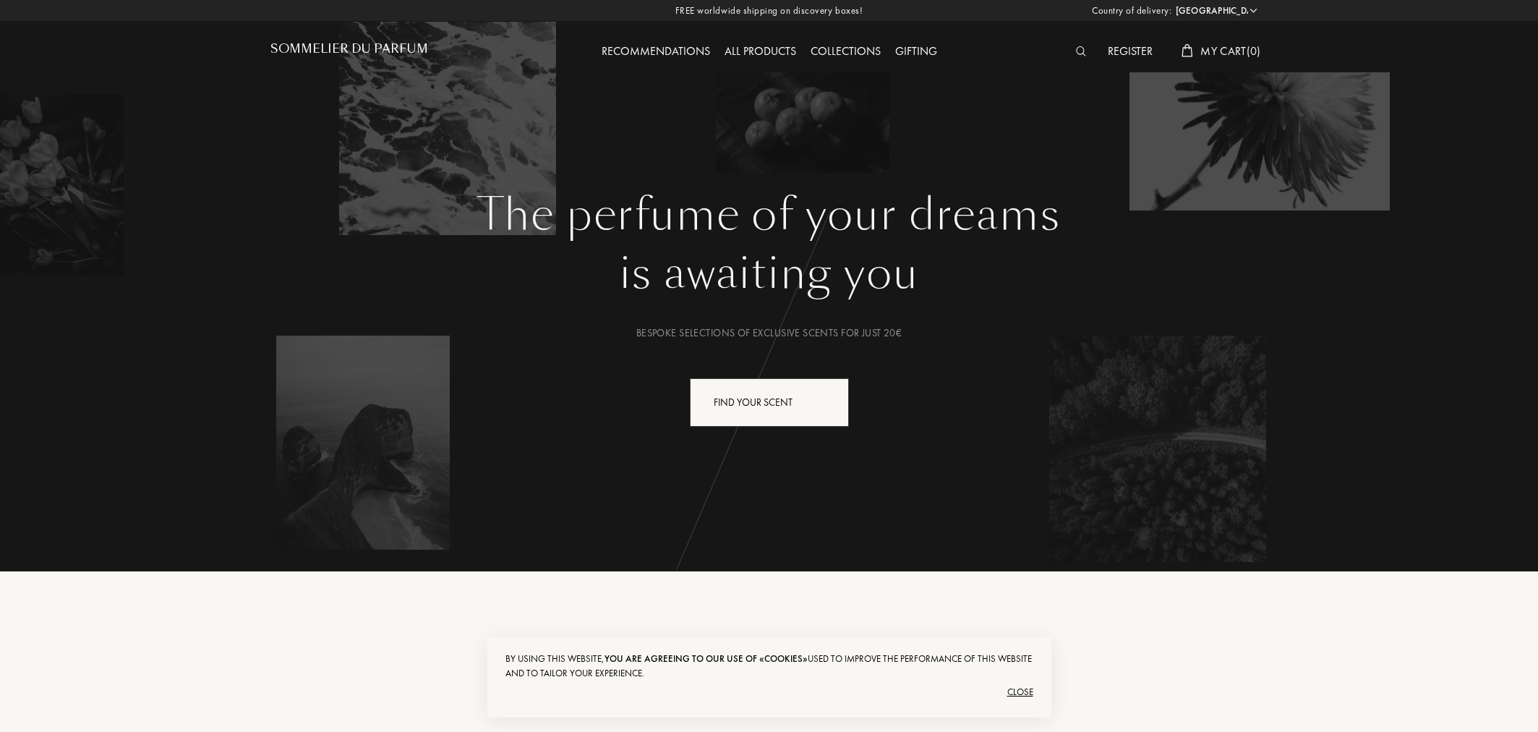  What do you see at coordinates (845, 51) in the screenshot?
I see `a: Collections` at bounding box center [845, 51].